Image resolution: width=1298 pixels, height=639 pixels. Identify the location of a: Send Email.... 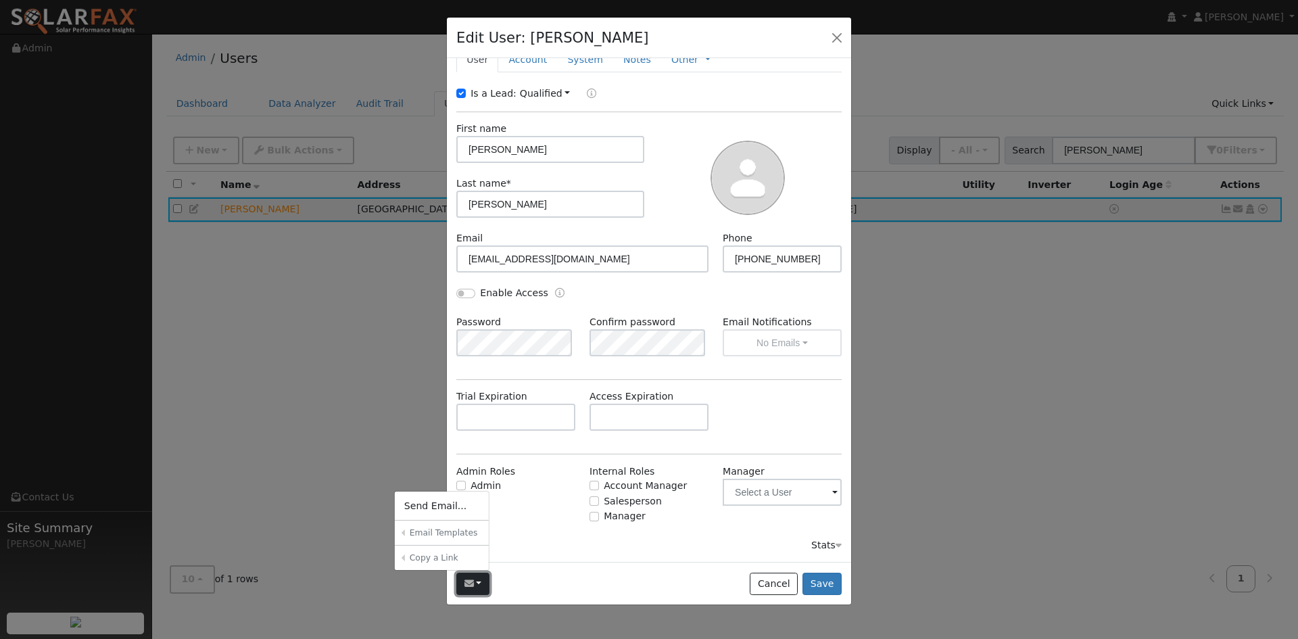
(441, 506).